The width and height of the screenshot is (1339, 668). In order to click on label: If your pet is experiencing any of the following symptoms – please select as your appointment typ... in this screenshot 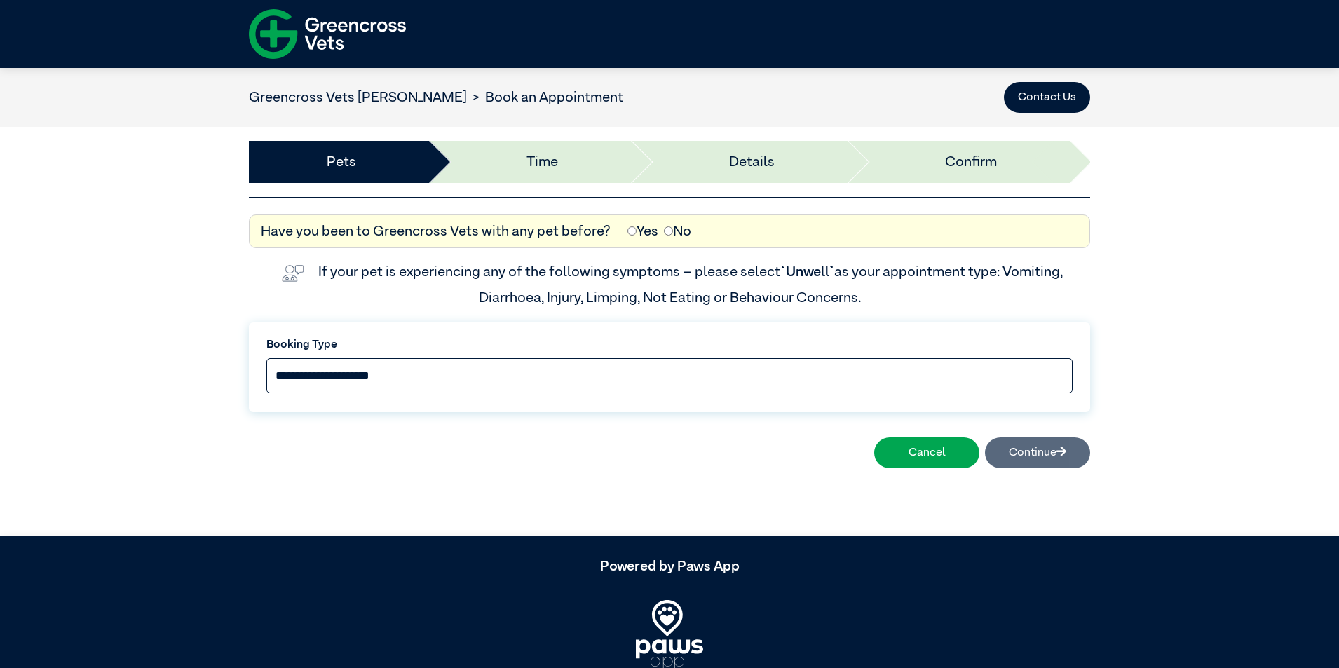, I will do `click(692, 285)`.